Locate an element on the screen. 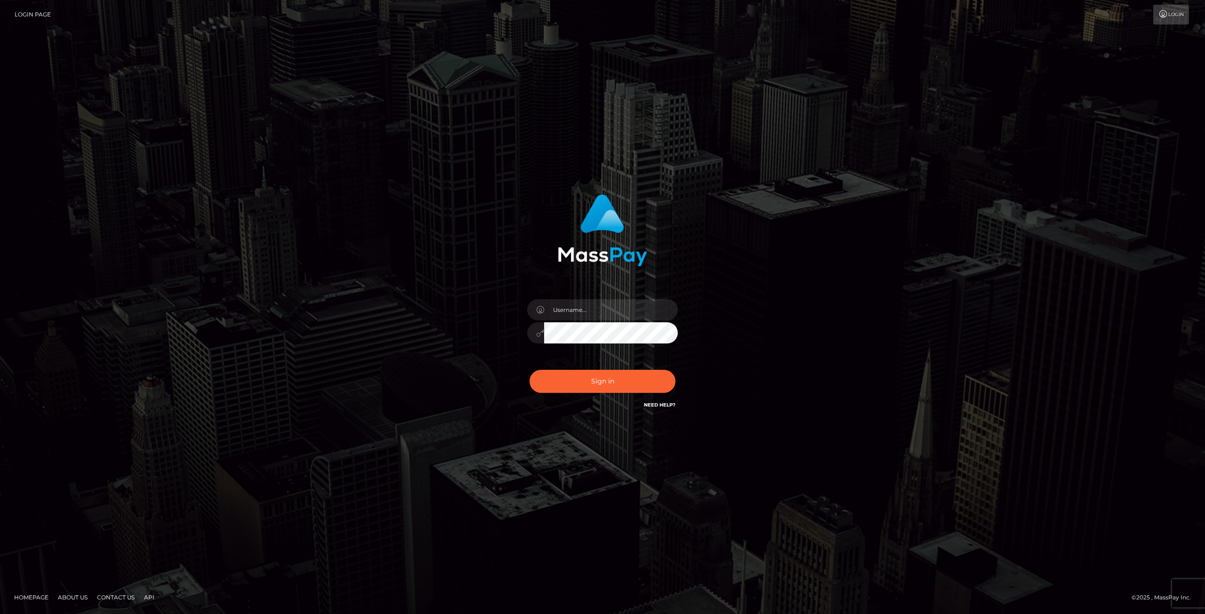  input: Username... is located at coordinates (611, 310).